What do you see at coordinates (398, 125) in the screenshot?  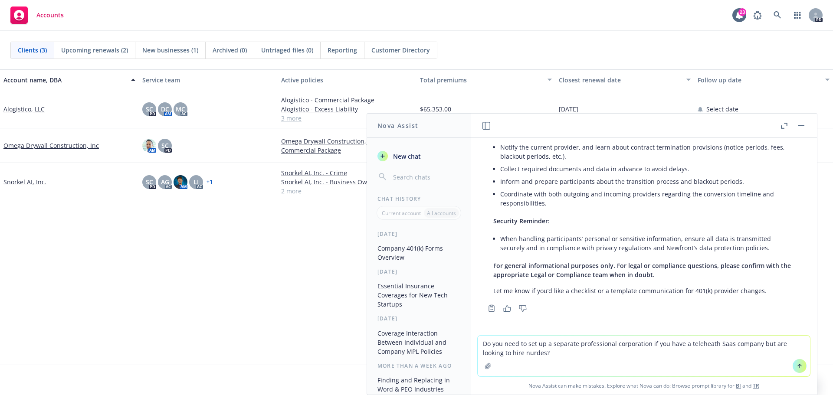 I see `h1: Nova Assist` at bounding box center [398, 125].